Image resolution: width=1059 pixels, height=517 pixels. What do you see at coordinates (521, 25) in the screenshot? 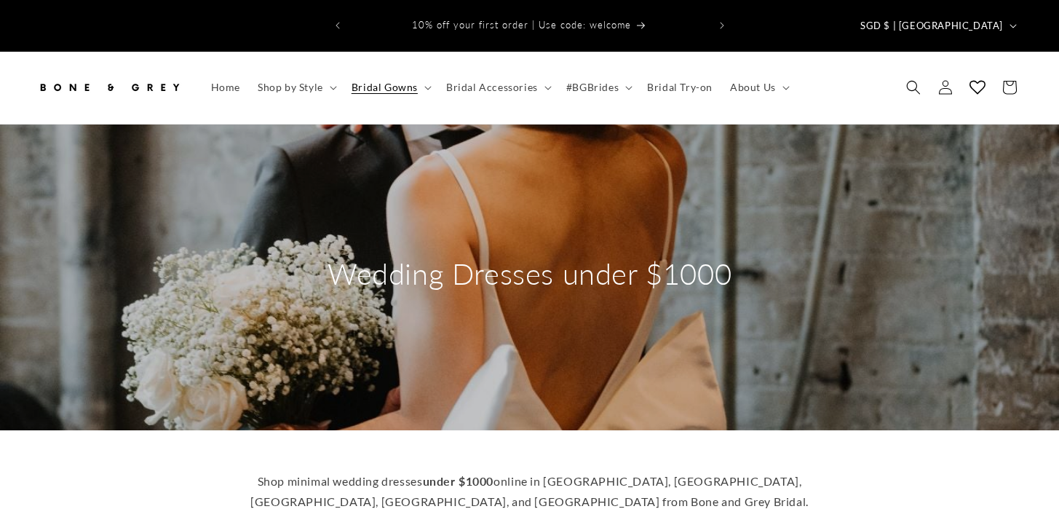
I see `span: 10% off your first order | Use code: welcome` at bounding box center [521, 25].